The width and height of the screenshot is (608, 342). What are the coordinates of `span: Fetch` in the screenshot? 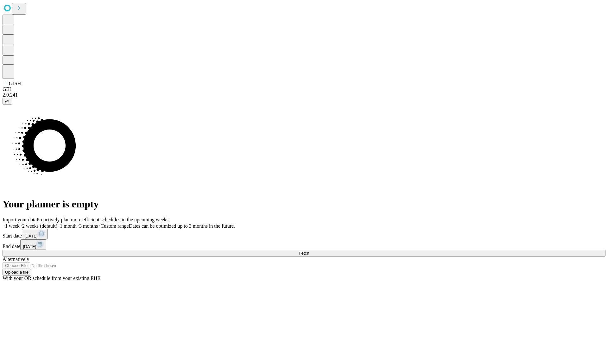 It's located at (304, 253).